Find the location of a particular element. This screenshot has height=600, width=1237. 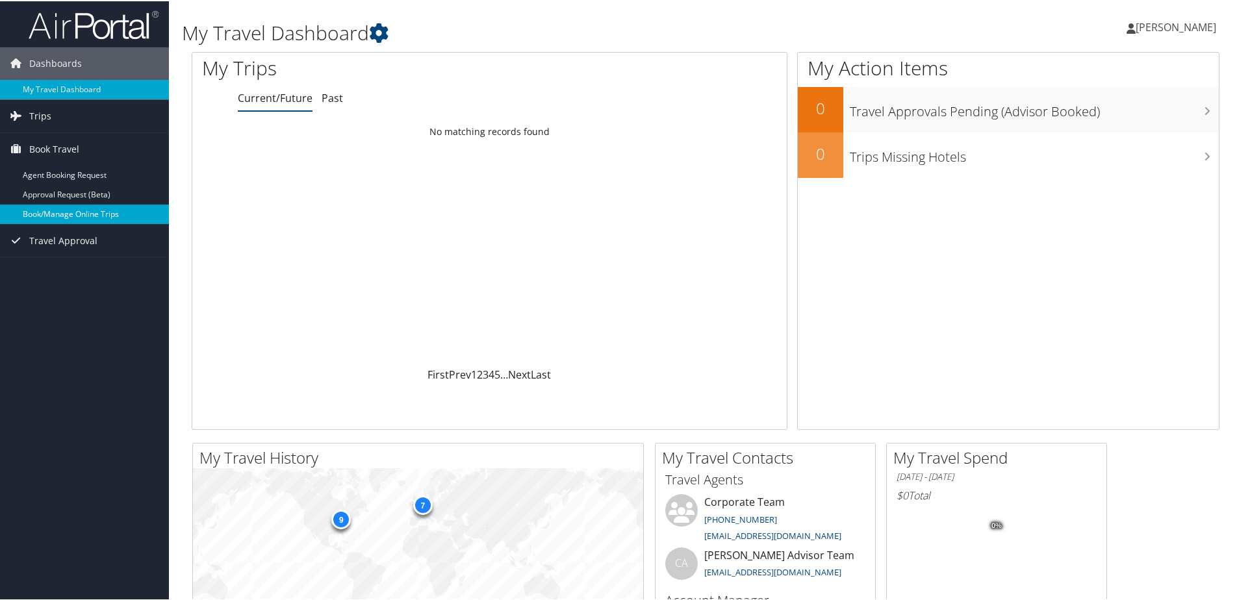

a: First is located at coordinates (438, 374).